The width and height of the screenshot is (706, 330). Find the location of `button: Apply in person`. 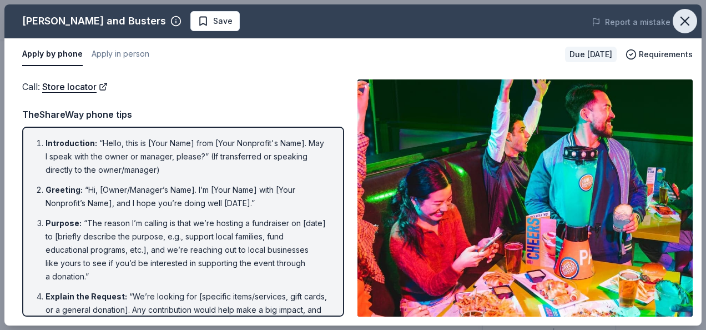

button: Apply in person is located at coordinates (120, 54).